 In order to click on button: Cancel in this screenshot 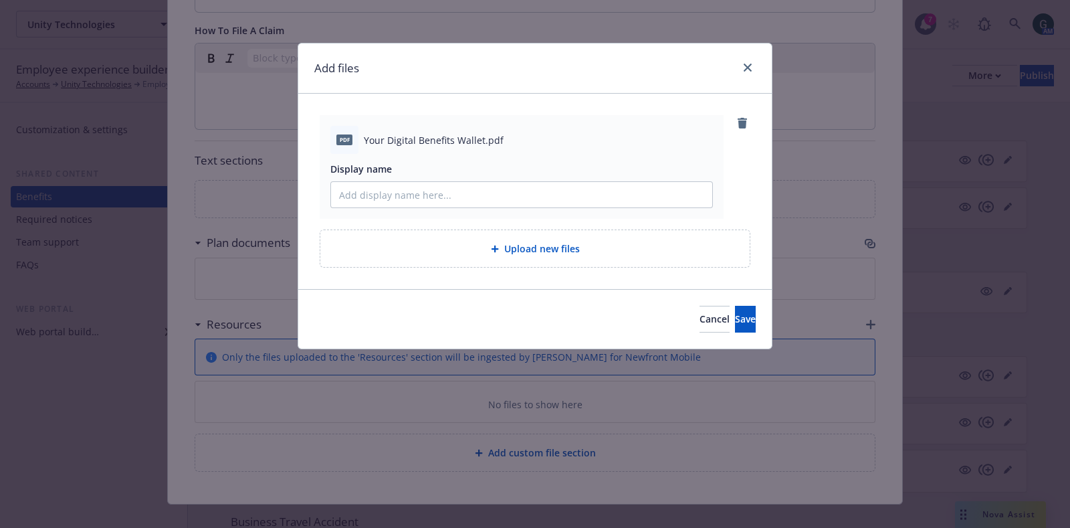, I will do `click(714, 319)`.